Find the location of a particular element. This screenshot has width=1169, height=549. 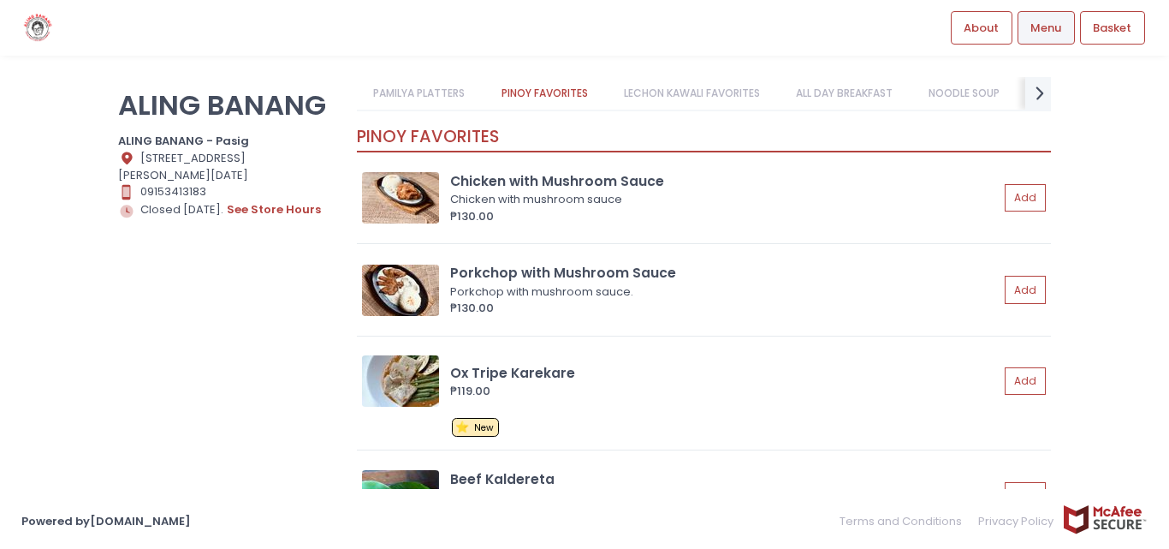

p: ALING BANANG is located at coordinates (227, 104).